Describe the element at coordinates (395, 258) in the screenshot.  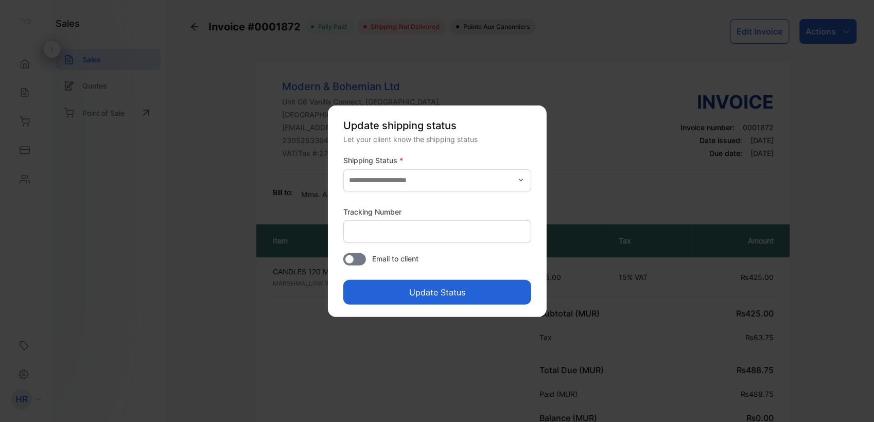
I see `span: Email to client` at that location.